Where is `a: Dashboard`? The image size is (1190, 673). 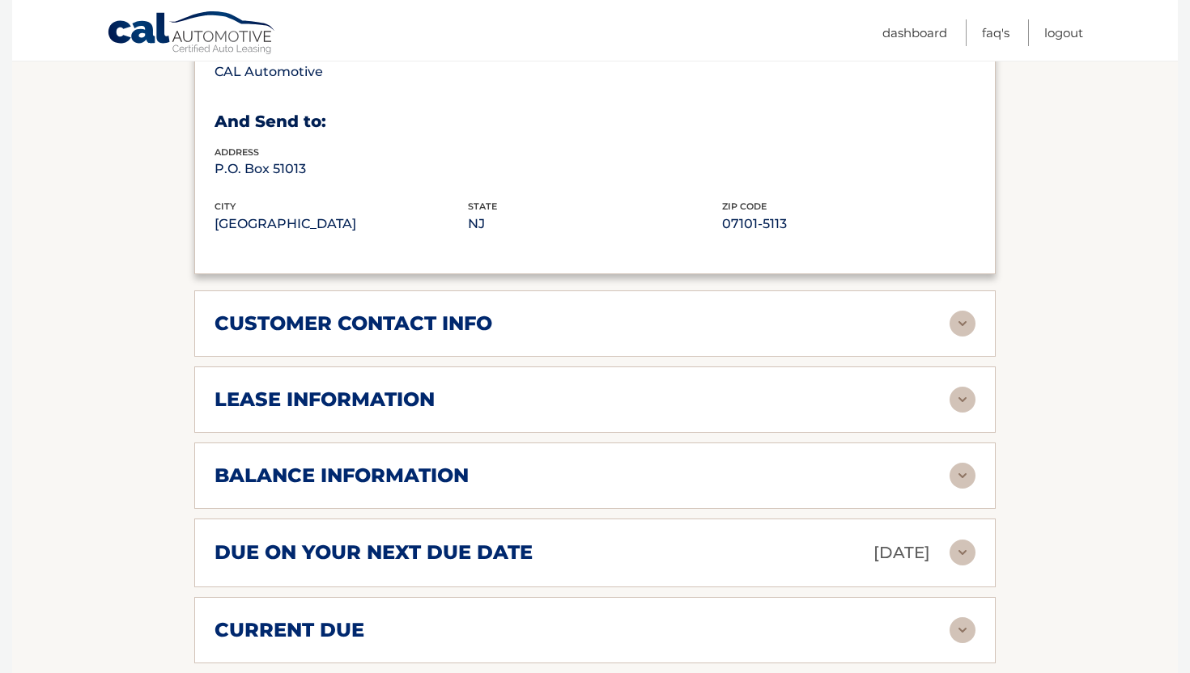
a: Dashboard is located at coordinates (914, 32).